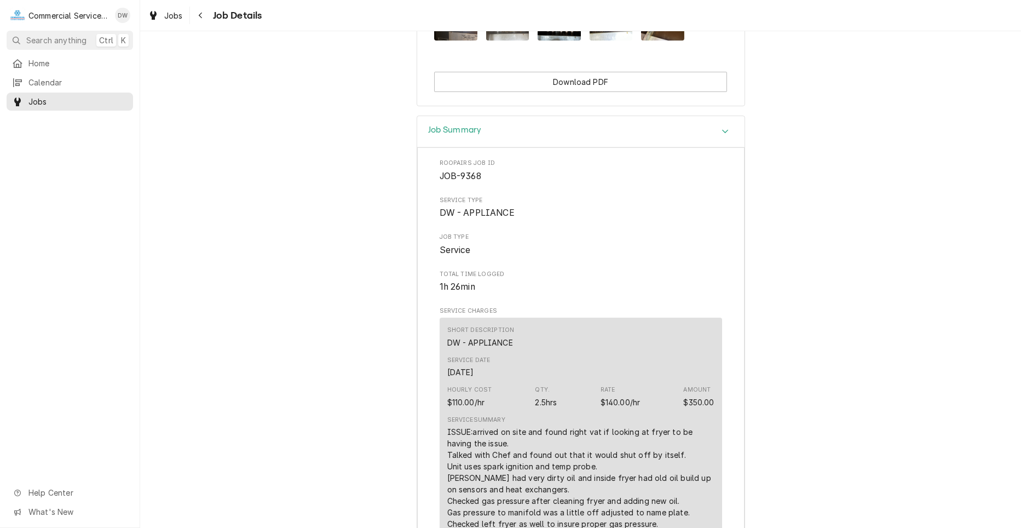 This screenshot has height=528, width=1021. What do you see at coordinates (77, 492) in the screenshot?
I see `span: Help Center` at bounding box center [77, 492].